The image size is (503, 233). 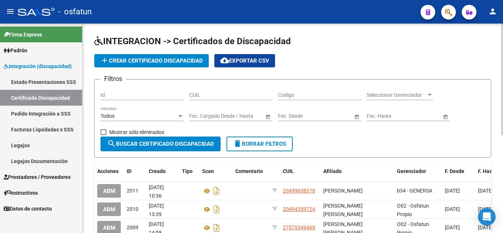 What do you see at coordinates (157, 171) in the screenshot?
I see `span: Creado` at bounding box center [157, 171].